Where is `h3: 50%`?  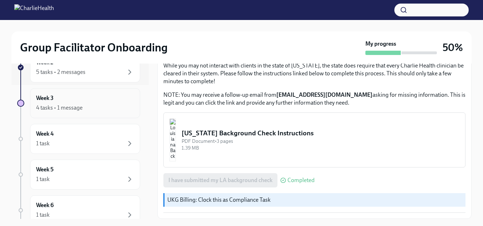 h3: 50% is located at coordinates (453, 48).